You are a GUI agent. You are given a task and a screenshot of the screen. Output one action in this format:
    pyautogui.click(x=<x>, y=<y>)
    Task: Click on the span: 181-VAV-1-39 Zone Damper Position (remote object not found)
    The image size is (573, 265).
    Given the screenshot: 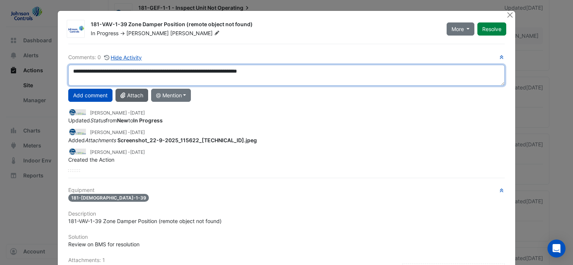 What is the action you would take?
    pyautogui.click(x=145, y=221)
    